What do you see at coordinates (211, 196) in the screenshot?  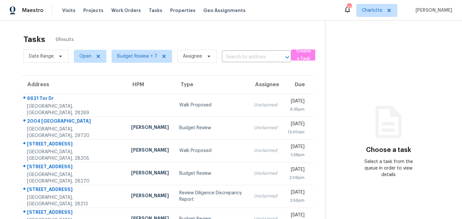 I see `div: Review Diligence Discrepancy Report` at bounding box center [211, 196].